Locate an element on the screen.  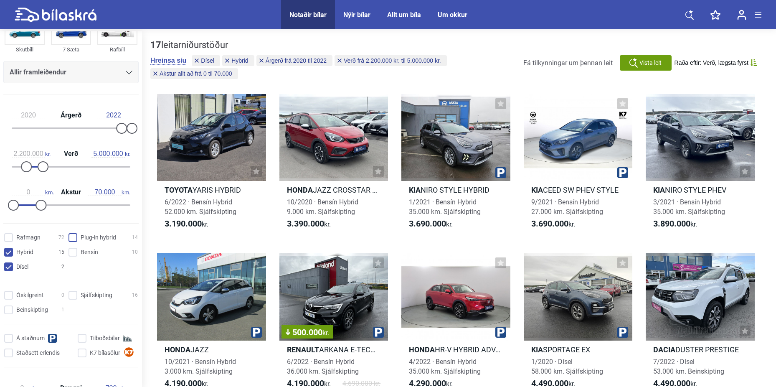
div: Notaðir bílar is located at coordinates (308, 15).